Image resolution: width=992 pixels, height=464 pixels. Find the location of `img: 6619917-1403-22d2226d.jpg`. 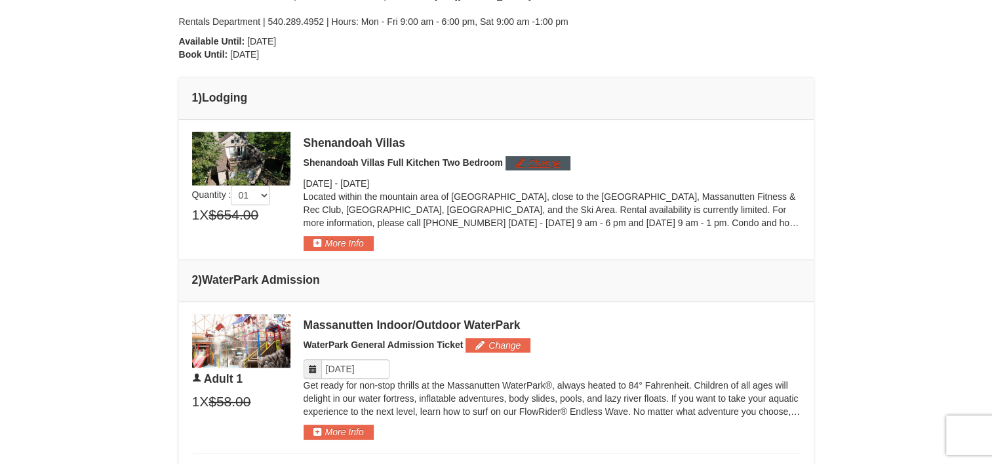

img: 6619917-1403-22d2226d.jpg is located at coordinates (241, 341).